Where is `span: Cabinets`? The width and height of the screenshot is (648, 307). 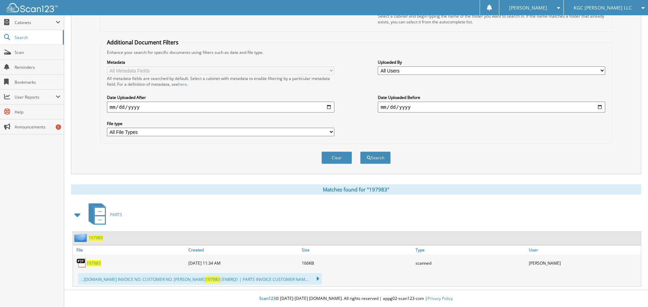 span: Cabinets is located at coordinates (35, 22).